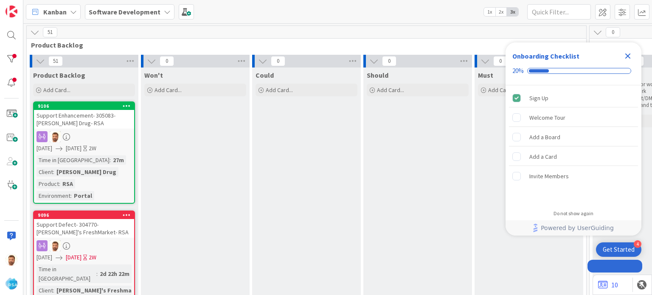  What do you see at coordinates (574, 228) in the screenshot?
I see `a: Powered by UserGuiding` at bounding box center [574, 228].